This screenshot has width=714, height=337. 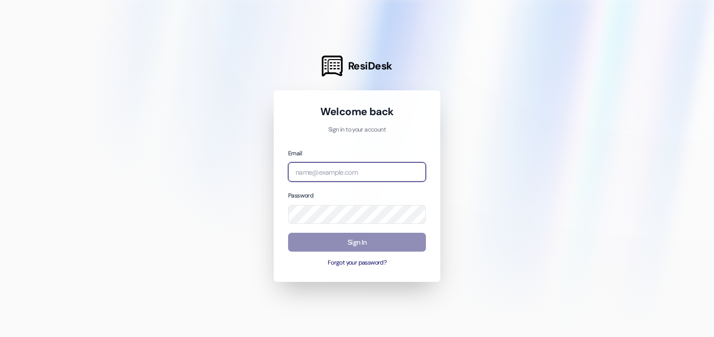 I want to click on img: ResiDesk Logo, so click(x=332, y=66).